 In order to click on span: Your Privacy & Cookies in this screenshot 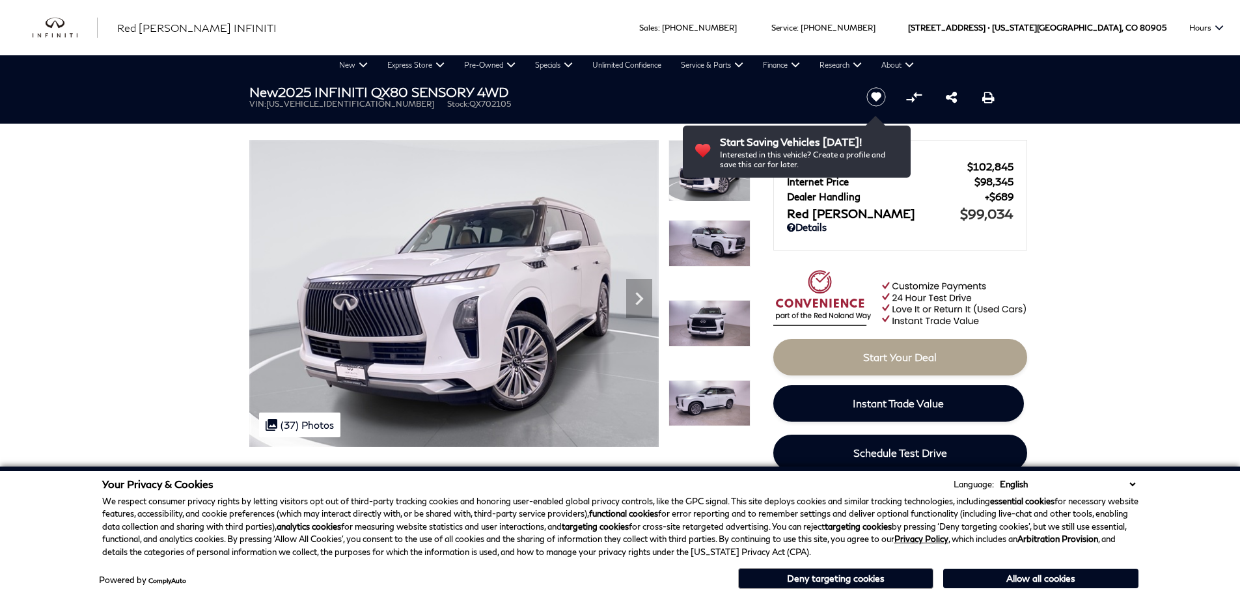, I will do `click(158, 484)`.